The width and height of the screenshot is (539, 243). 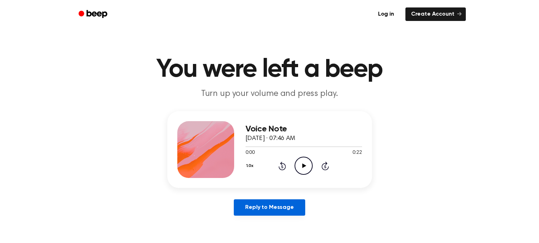 I want to click on span: 0:22, so click(x=357, y=153).